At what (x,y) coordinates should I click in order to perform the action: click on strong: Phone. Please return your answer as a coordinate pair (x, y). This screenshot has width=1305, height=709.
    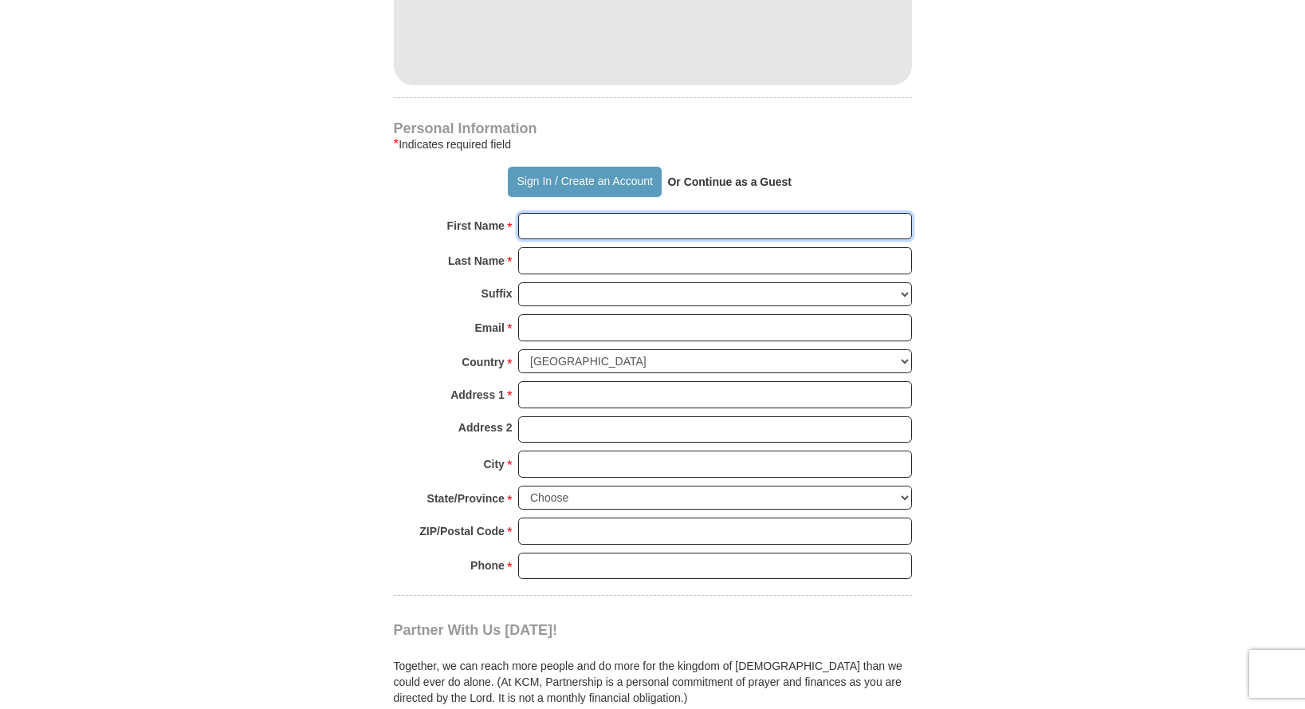
    Looking at the image, I should click on (487, 565).